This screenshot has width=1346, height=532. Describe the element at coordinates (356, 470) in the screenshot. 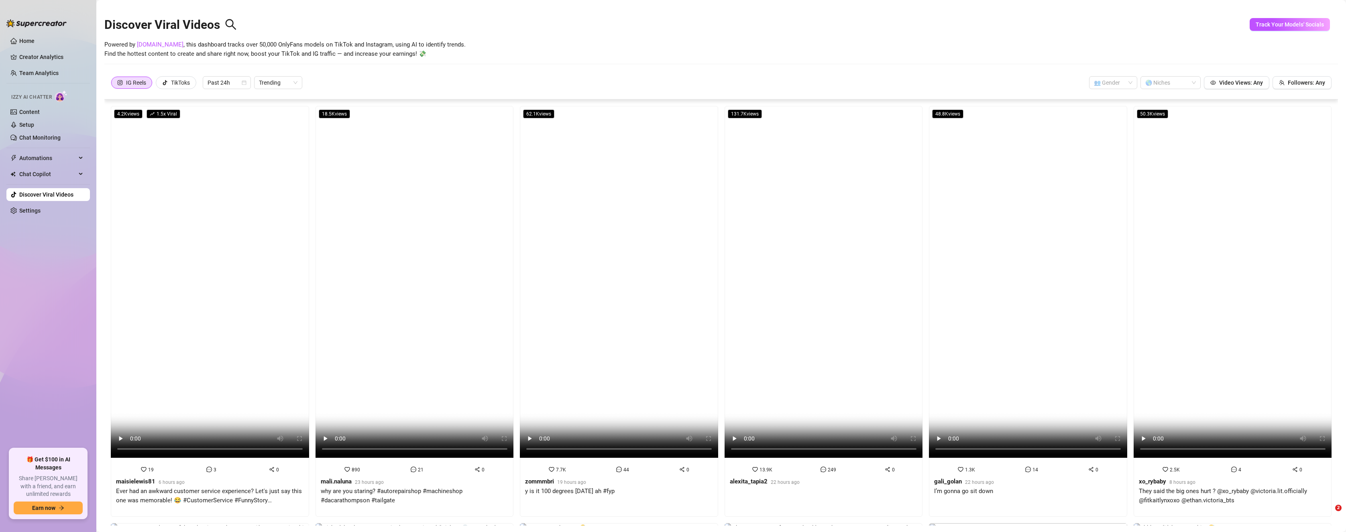

I see `span: 890` at that location.